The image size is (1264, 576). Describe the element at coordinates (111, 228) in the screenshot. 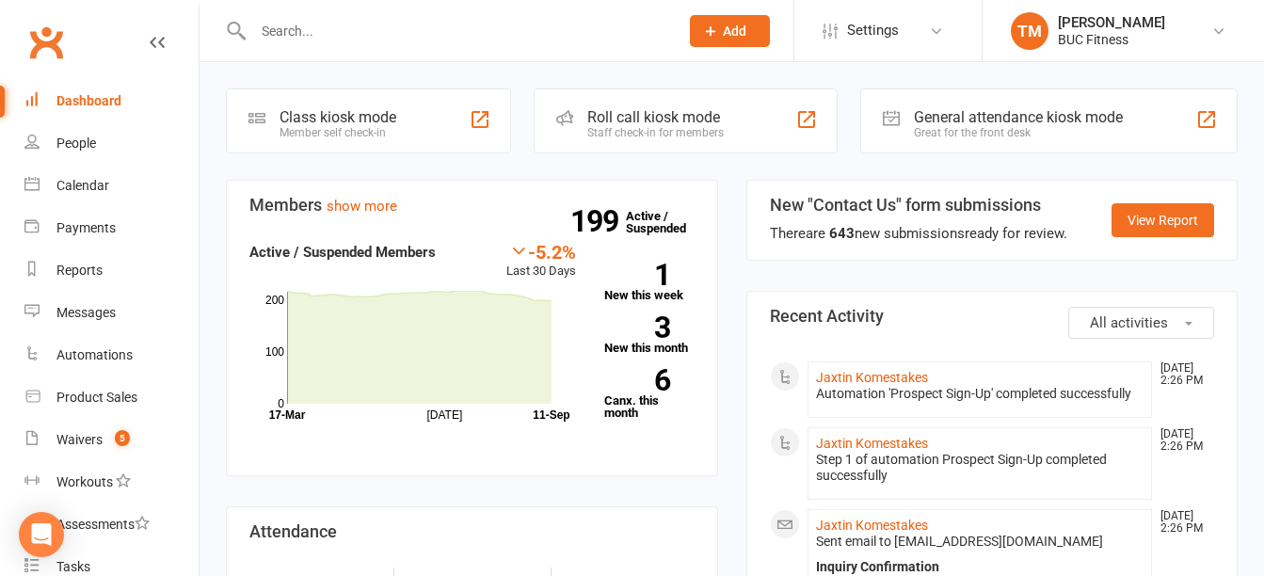

I see `a: Payments` at that location.